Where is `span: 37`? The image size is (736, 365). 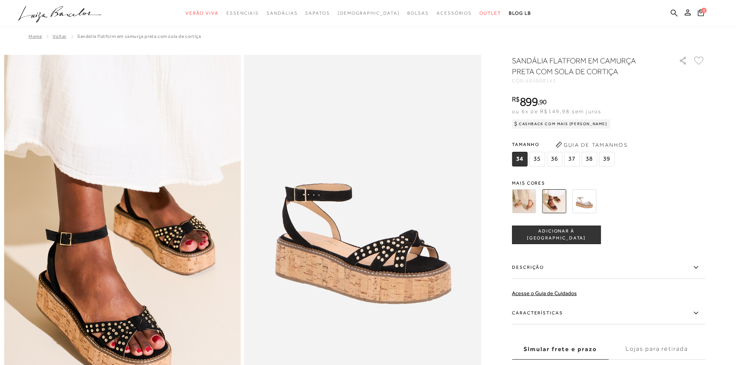 span: 37 is located at coordinates (572, 159).